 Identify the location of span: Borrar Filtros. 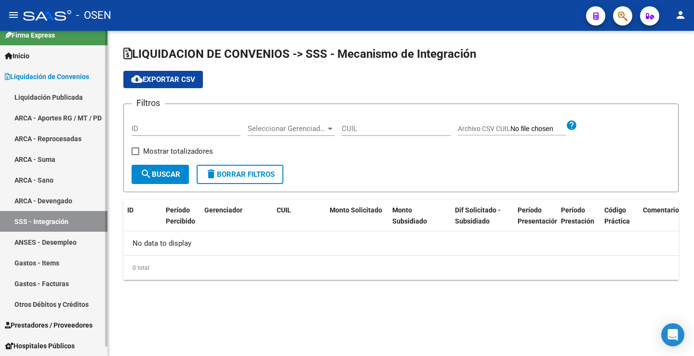
(240, 174).